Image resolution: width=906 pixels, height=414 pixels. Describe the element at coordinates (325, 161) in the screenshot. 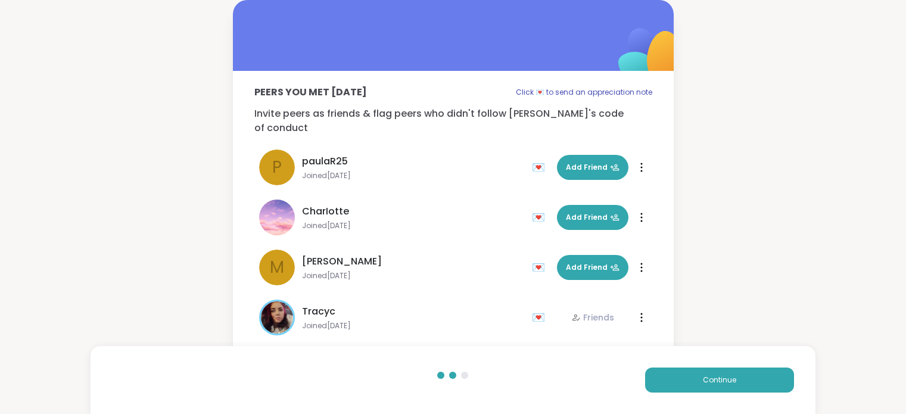

I see `span: paulaR25` at that location.